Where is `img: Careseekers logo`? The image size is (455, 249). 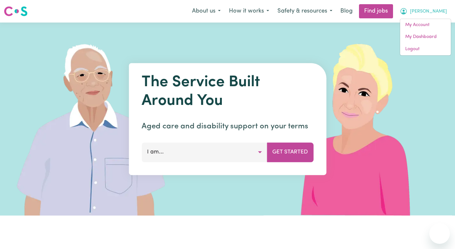 img: Careseekers logo is located at coordinates (16, 11).